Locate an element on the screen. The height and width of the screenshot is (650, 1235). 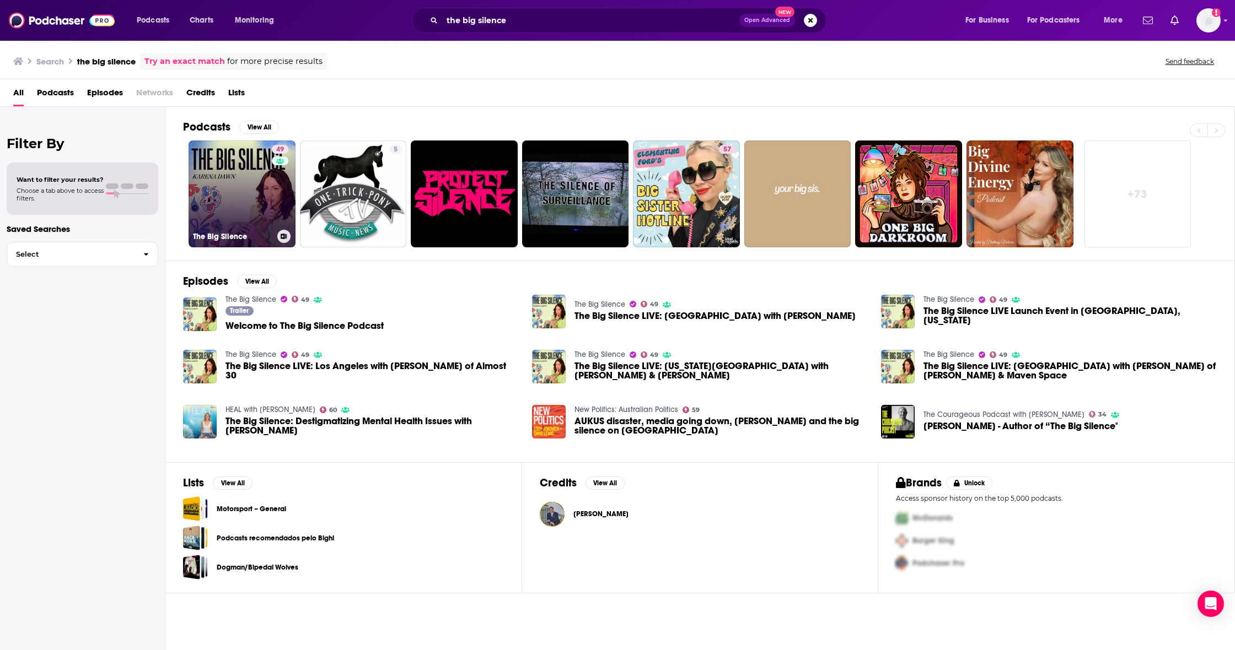
p: Saved Searches is located at coordinates (82, 229).